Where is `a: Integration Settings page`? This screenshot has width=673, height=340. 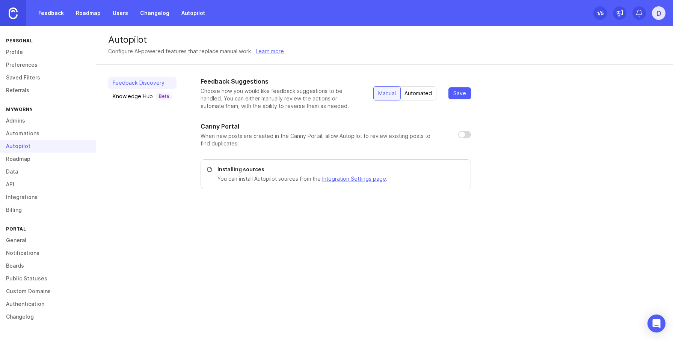
a: Integration Settings page is located at coordinates (354, 179).